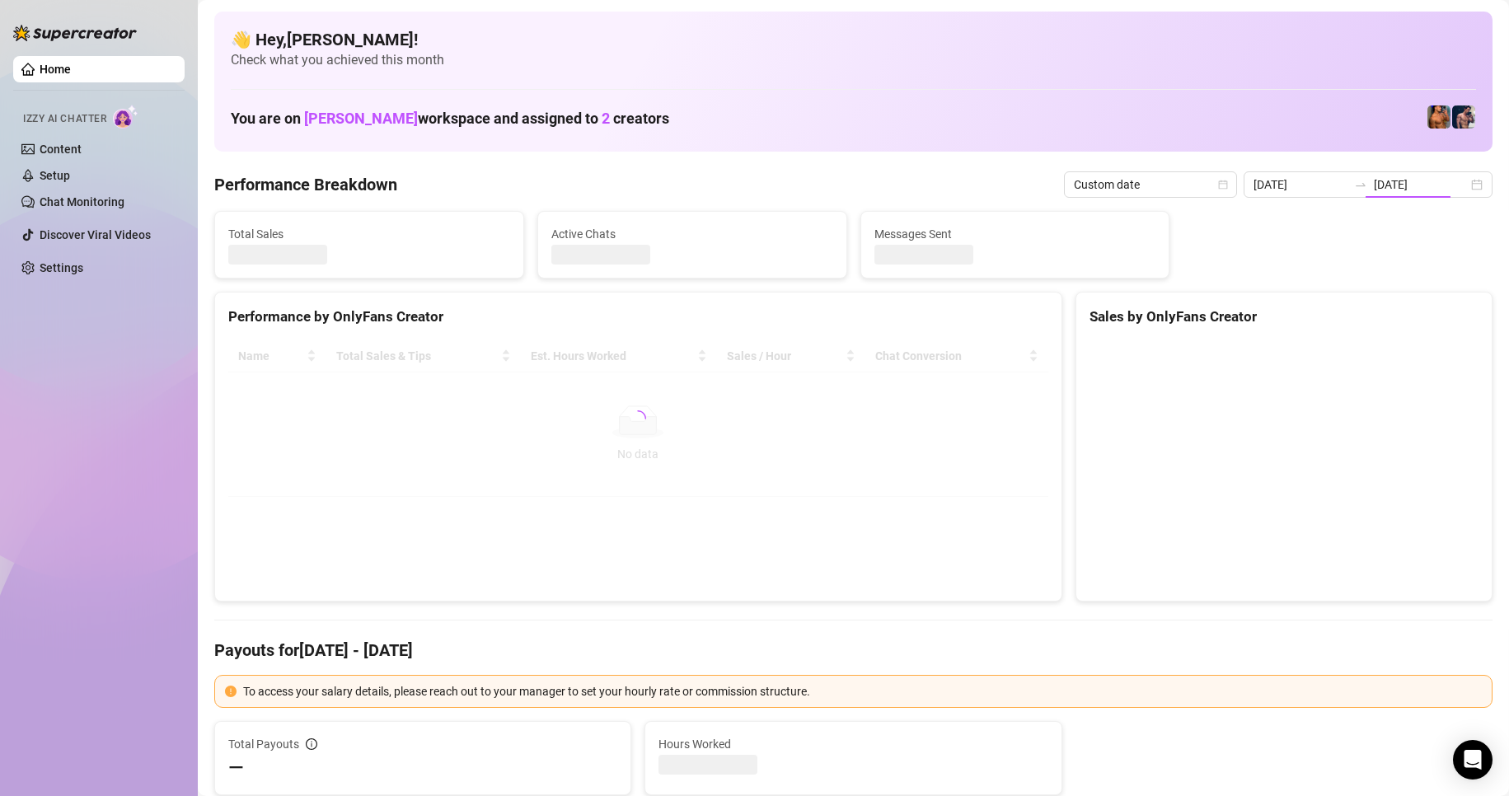 The width and height of the screenshot is (1509, 796). What do you see at coordinates (54, 176) in the screenshot?
I see `a: Setup` at bounding box center [54, 176].